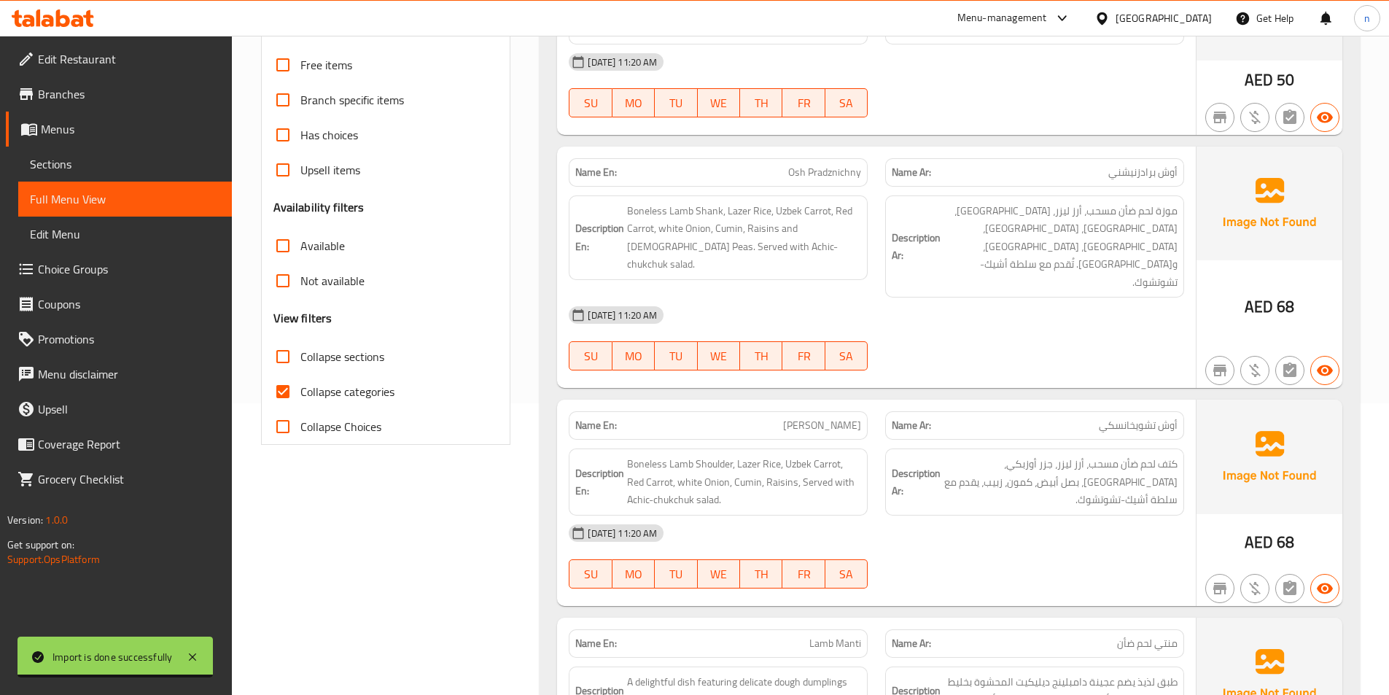  I want to click on span: Branch specific items, so click(352, 100).